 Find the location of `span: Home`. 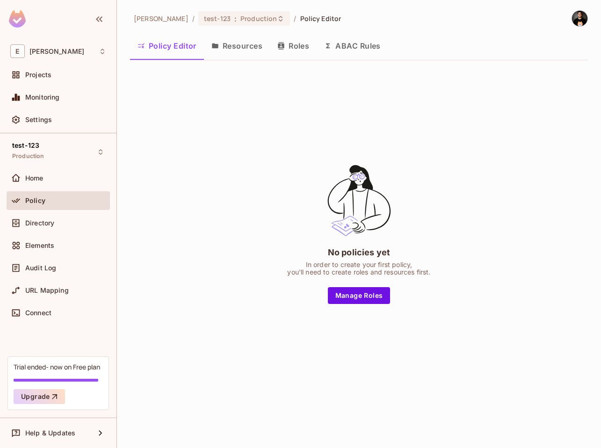

span: Home is located at coordinates (34, 178).